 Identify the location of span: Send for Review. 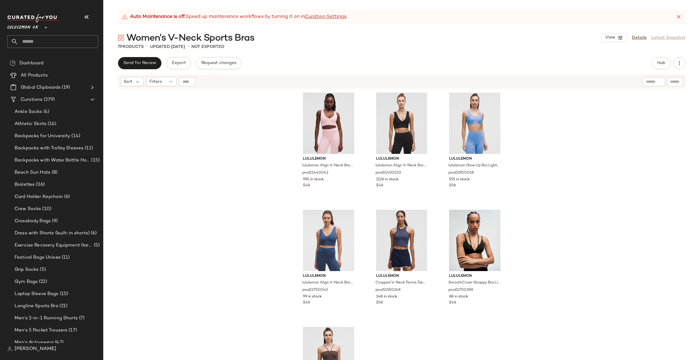
(139, 63).